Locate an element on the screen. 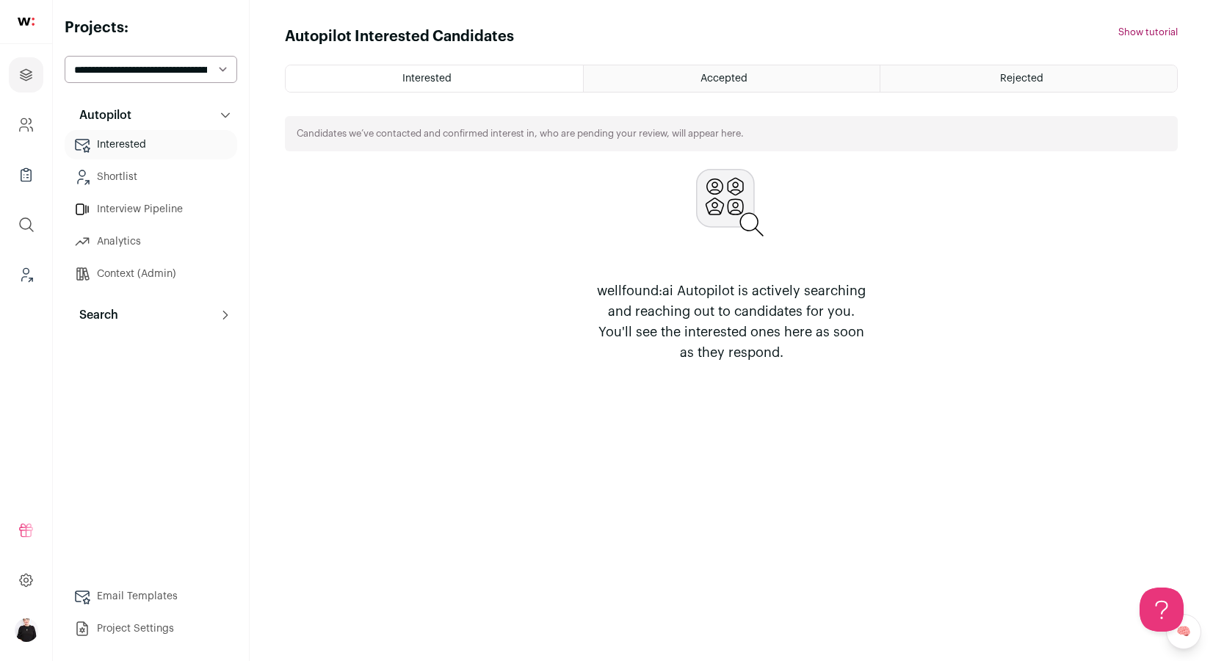 Image resolution: width=1213 pixels, height=661 pixels. img: 9240684-medium_jpg is located at coordinates (26, 630).